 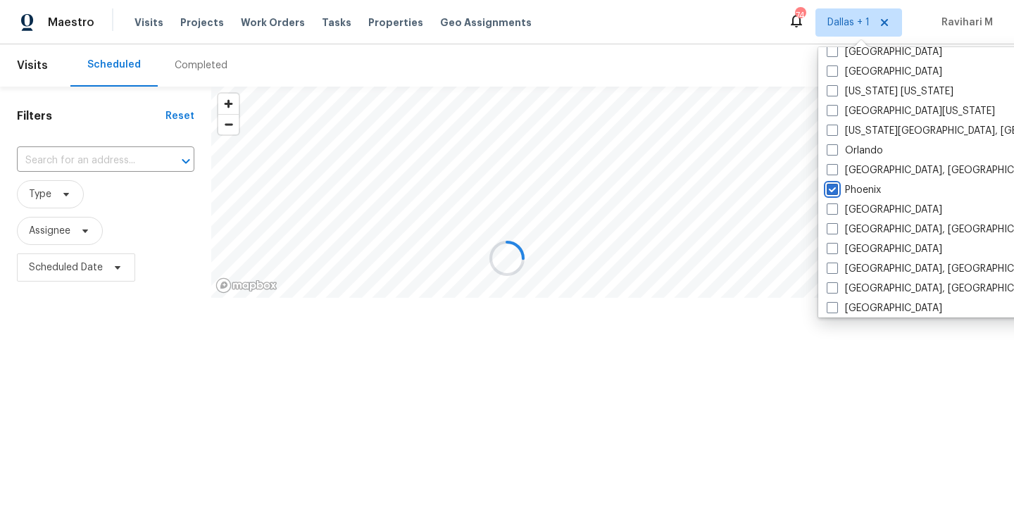 What do you see at coordinates (800, 15) in the screenshot?
I see `div: 74` at bounding box center [800, 15].